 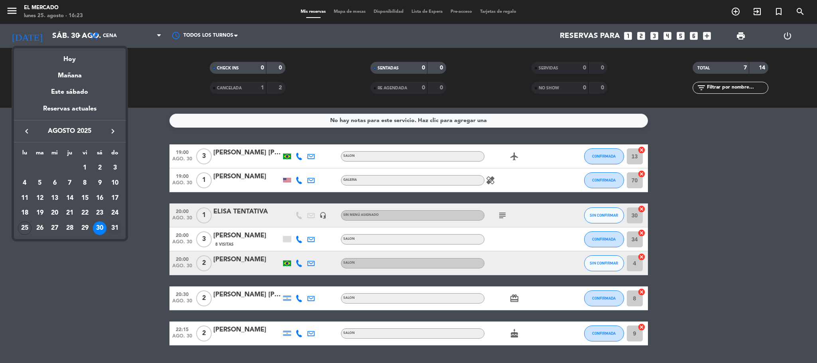 What do you see at coordinates (100, 228) in the screenshot?
I see `td: 30 de agosto de 2025` at bounding box center [100, 228].